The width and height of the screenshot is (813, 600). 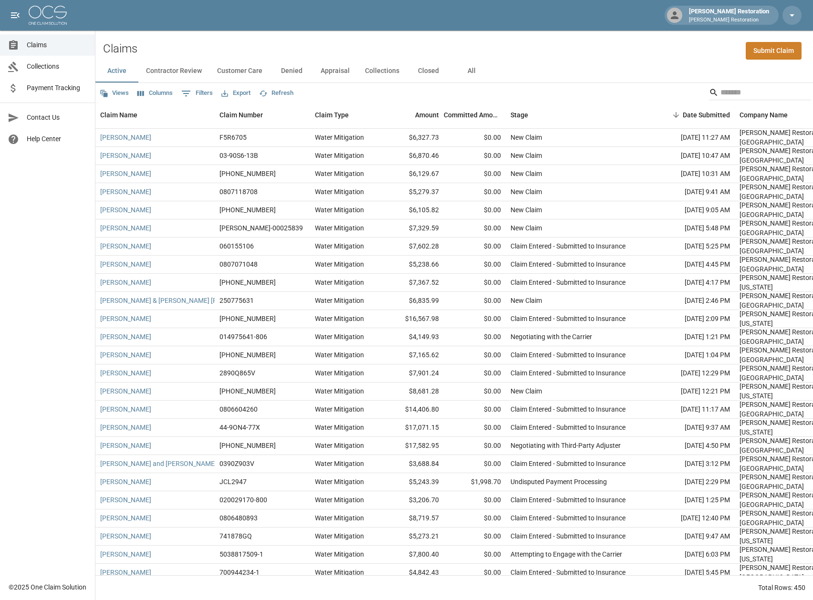 What do you see at coordinates (243, 500) in the screenshot?
I see `div: 020029170-800` at bounding box center [243, 500].